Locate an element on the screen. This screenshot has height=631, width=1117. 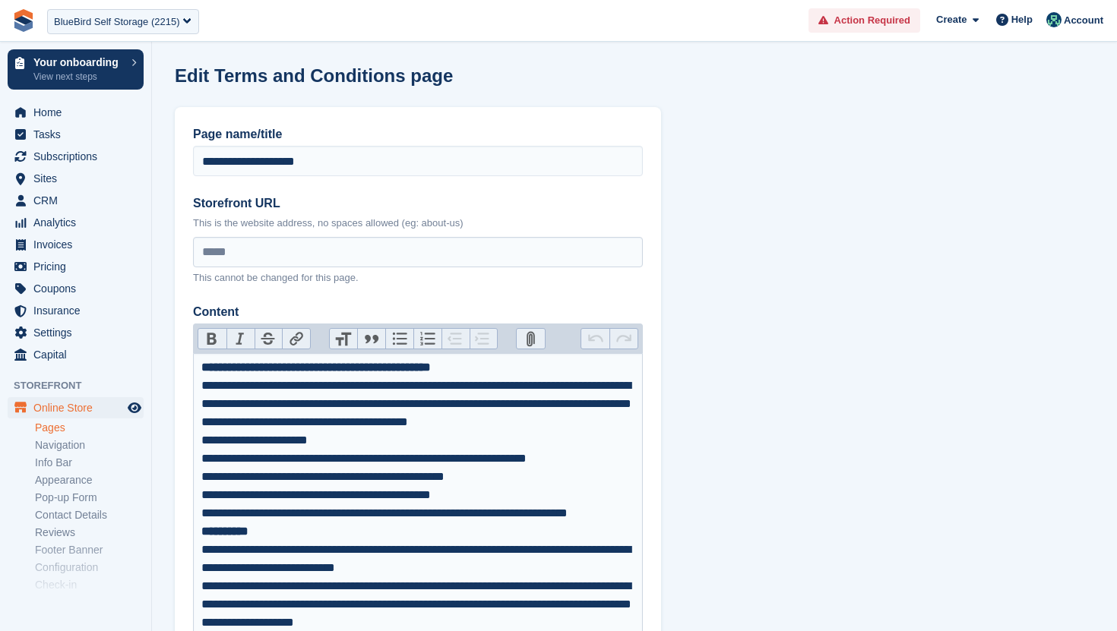
img: Jennifer Ofodile is located at coordinates (1053, 20).